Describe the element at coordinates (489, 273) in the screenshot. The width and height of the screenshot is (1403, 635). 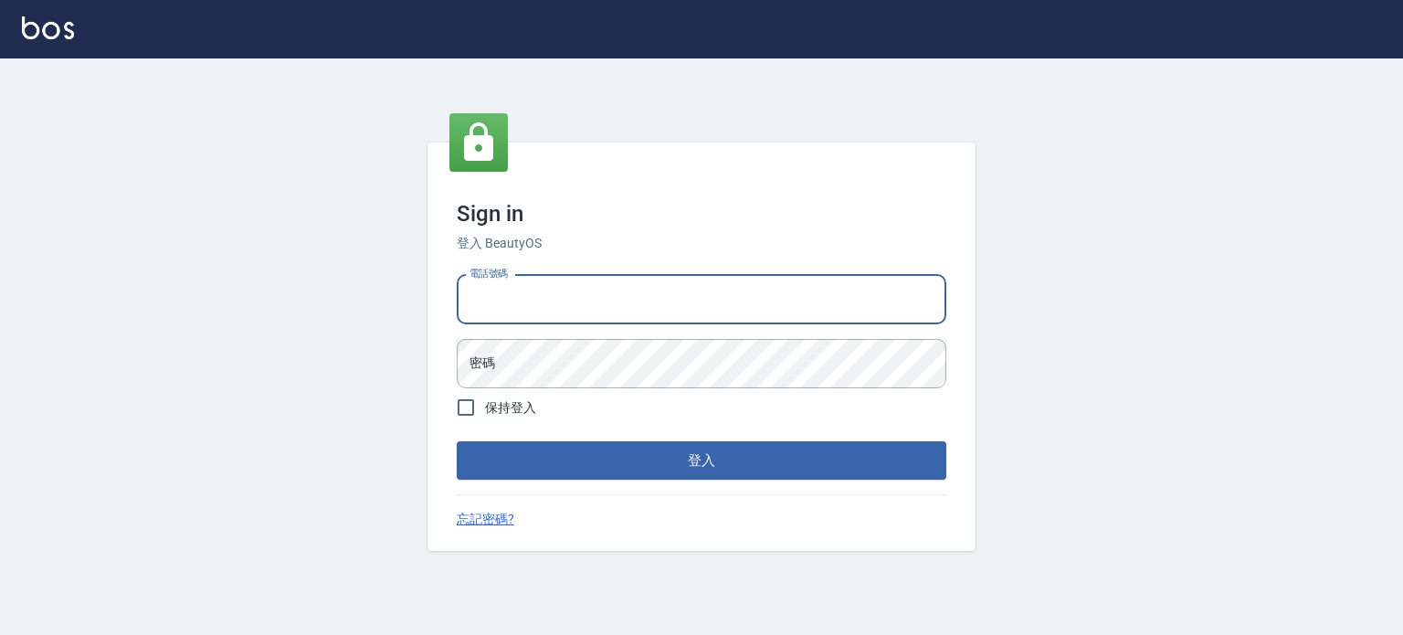
I see `label: 電話號碼` at that location.